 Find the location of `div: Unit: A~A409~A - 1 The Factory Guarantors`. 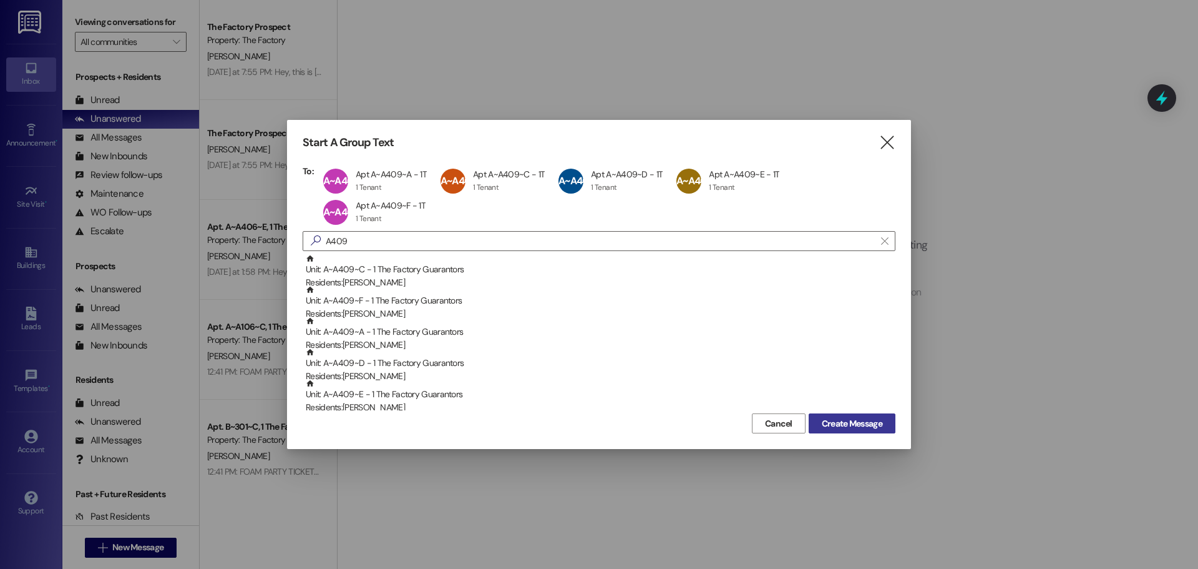

div: Unit: A~A409~A - 1 The Factory Guarantors is located at coordinates (600, 334).